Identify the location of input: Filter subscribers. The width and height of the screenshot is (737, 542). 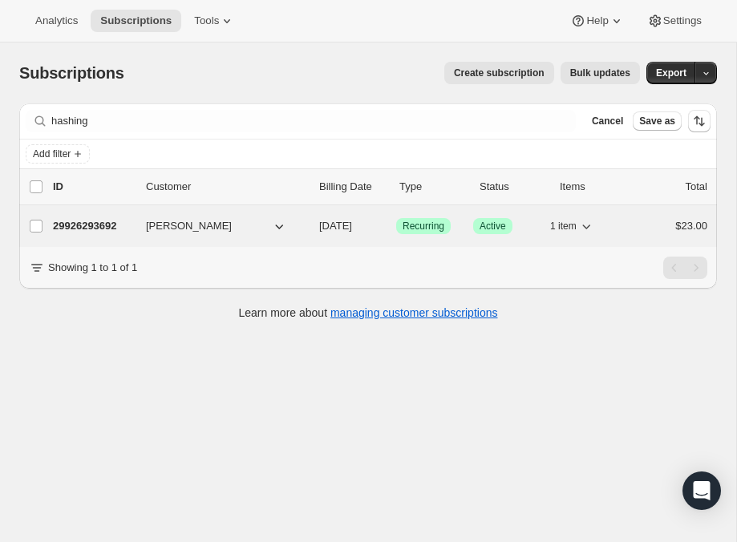
(314, 121).